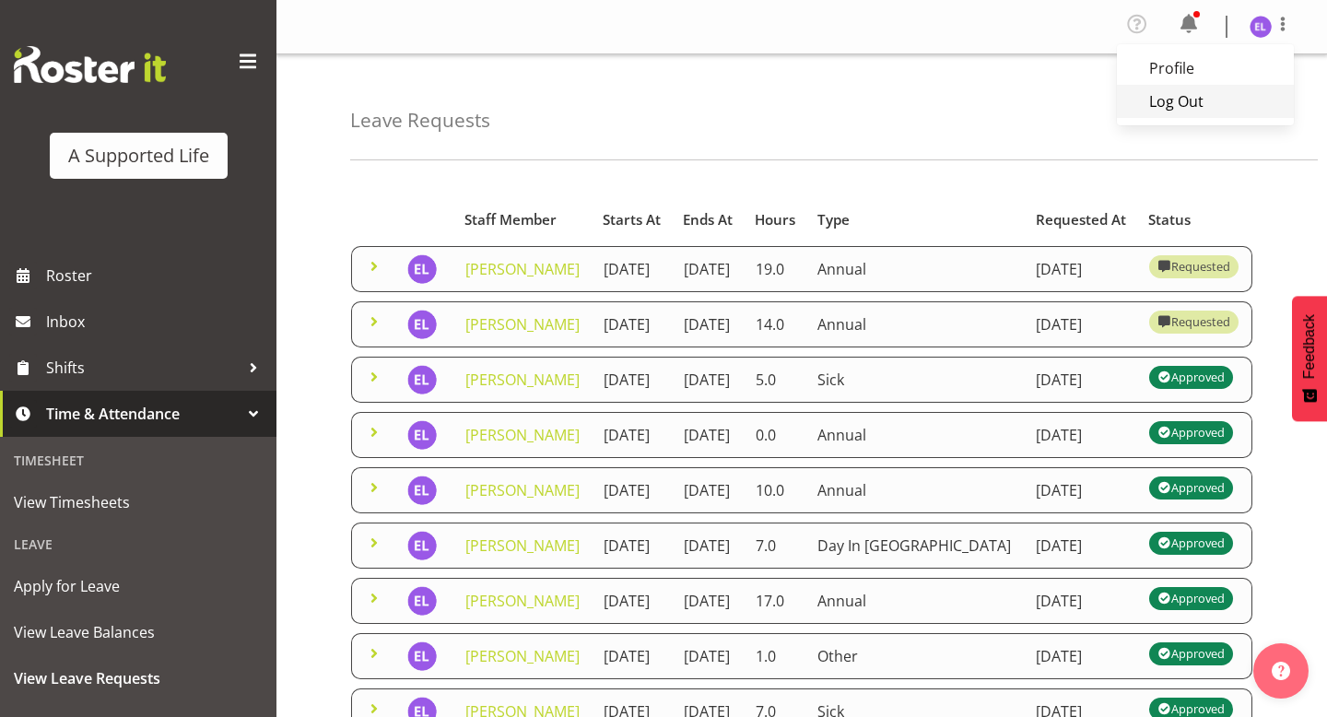 The height and width of the screenshot is (717, 1327). I want to click on div: Starts At, so click(632, 219).